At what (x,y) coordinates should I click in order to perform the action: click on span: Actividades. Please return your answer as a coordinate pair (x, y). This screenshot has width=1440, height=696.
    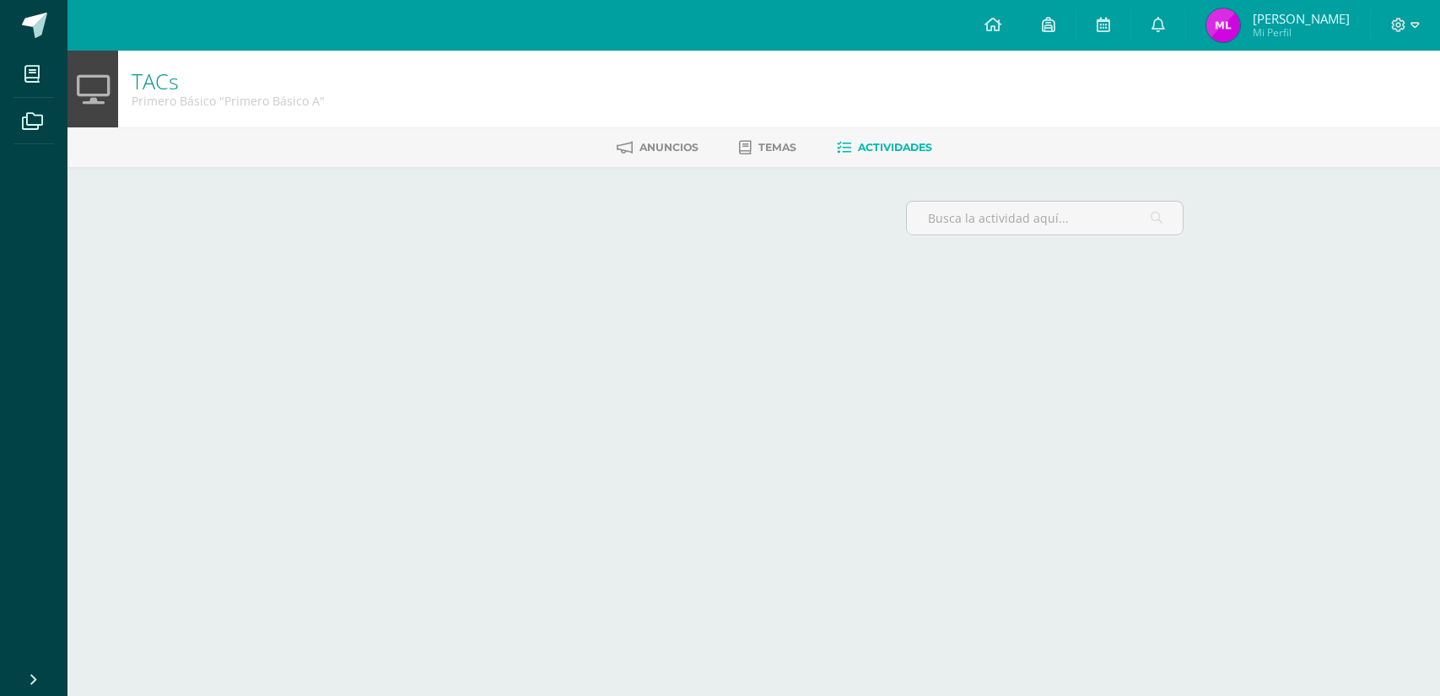
    Looking at the image, I should click on (895, 147).